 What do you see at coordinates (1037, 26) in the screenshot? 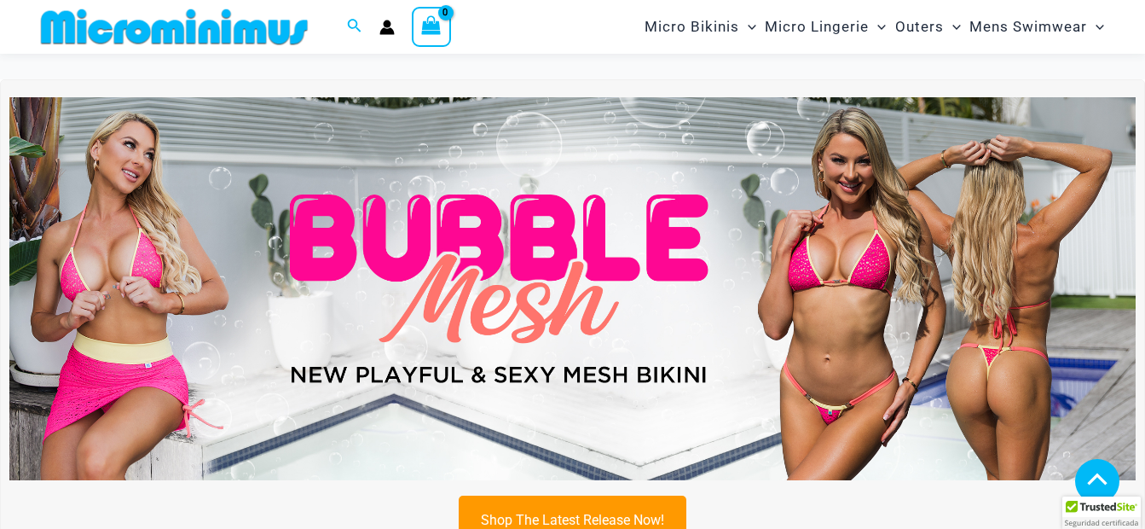
I see `a: Mens SwimwearMenu ToggleMenu Toggle` at bounding box center [1037, 26].